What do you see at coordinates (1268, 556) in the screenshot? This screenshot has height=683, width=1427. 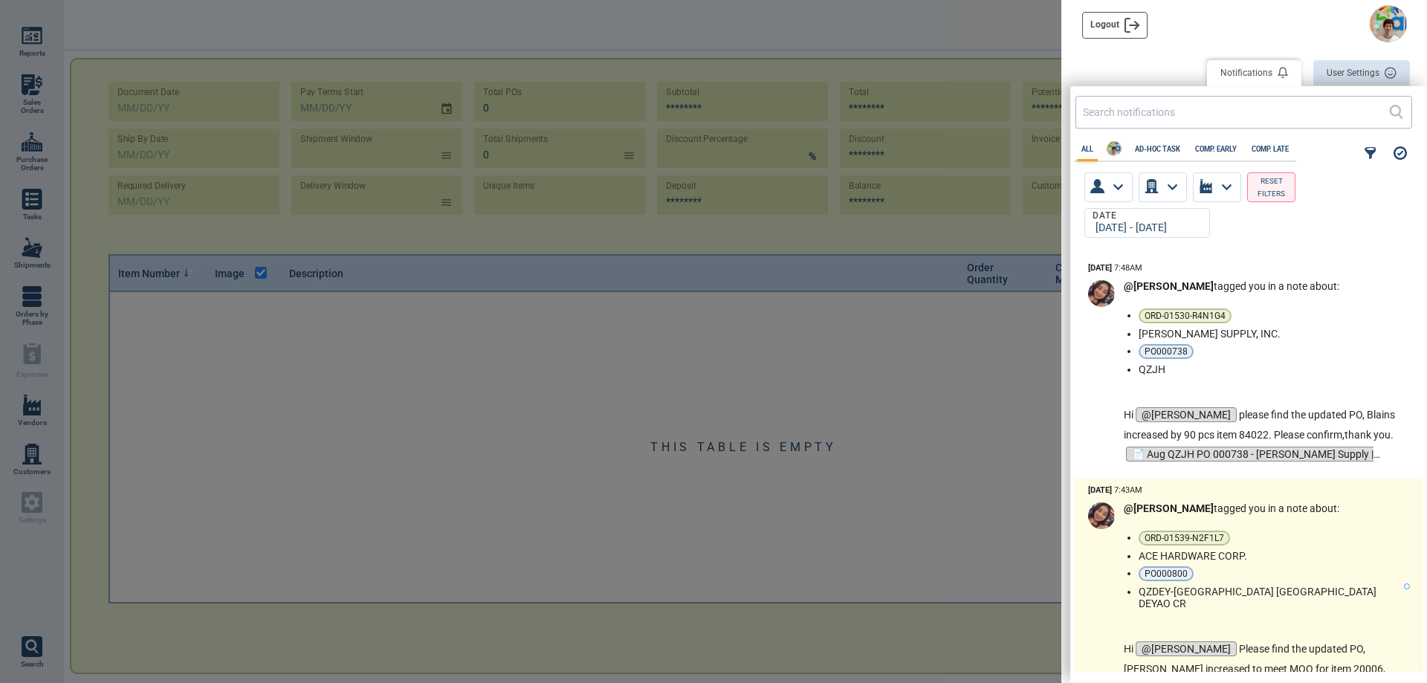 I see `li: ACE HARDWARE CORP.` at bounding box center [1268, 556].